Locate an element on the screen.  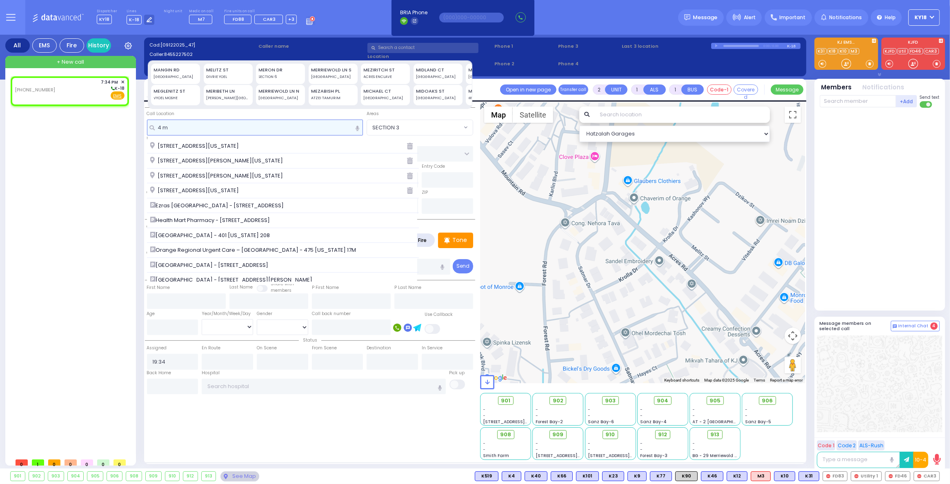
div: 908 is located at coordinates (134, 476).